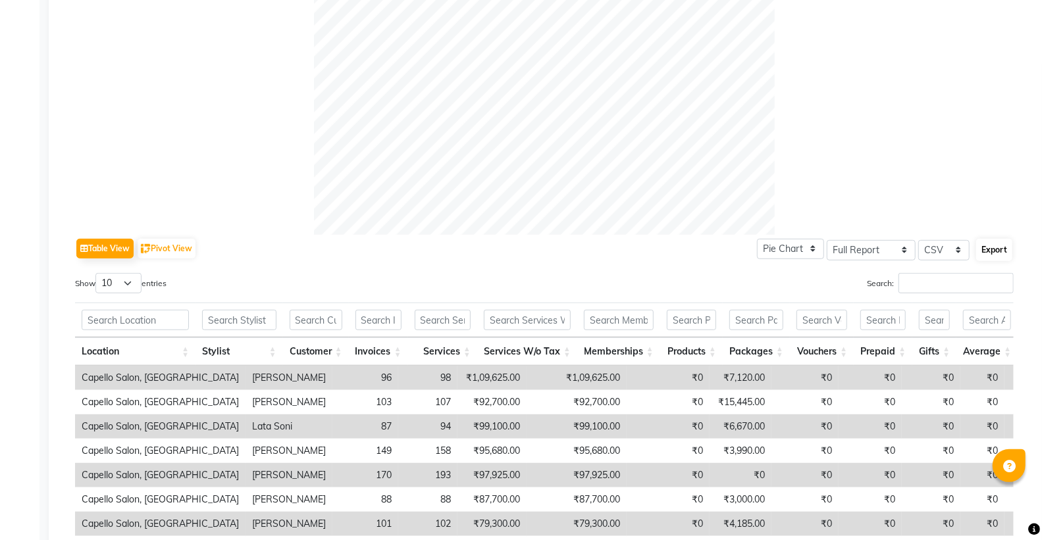  Describe the element at coordinates (740, 500) in the screenshot. I see `td: ₹3,000.00` at that location.